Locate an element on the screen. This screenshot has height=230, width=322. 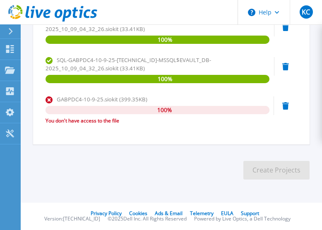
span: GABPDC4-10-9-25.siokit (399.35KB) is located at coordinates (102, 99).